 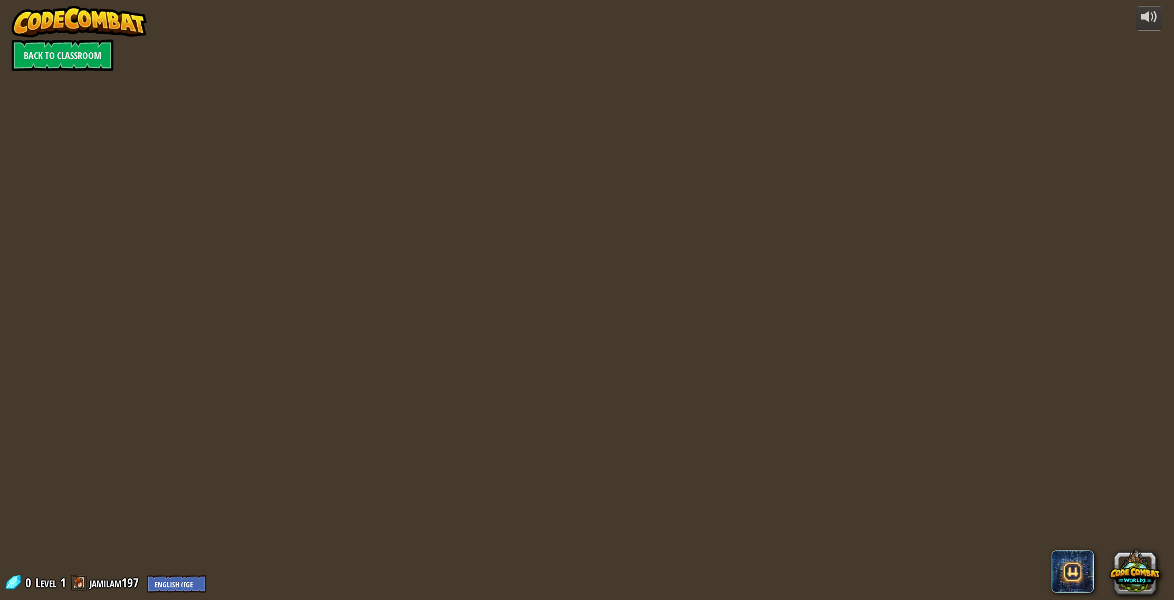 What do you see at coordinates (30, 583) in the screenshot?
I see `span: 0` at bounding box center [30, 583].